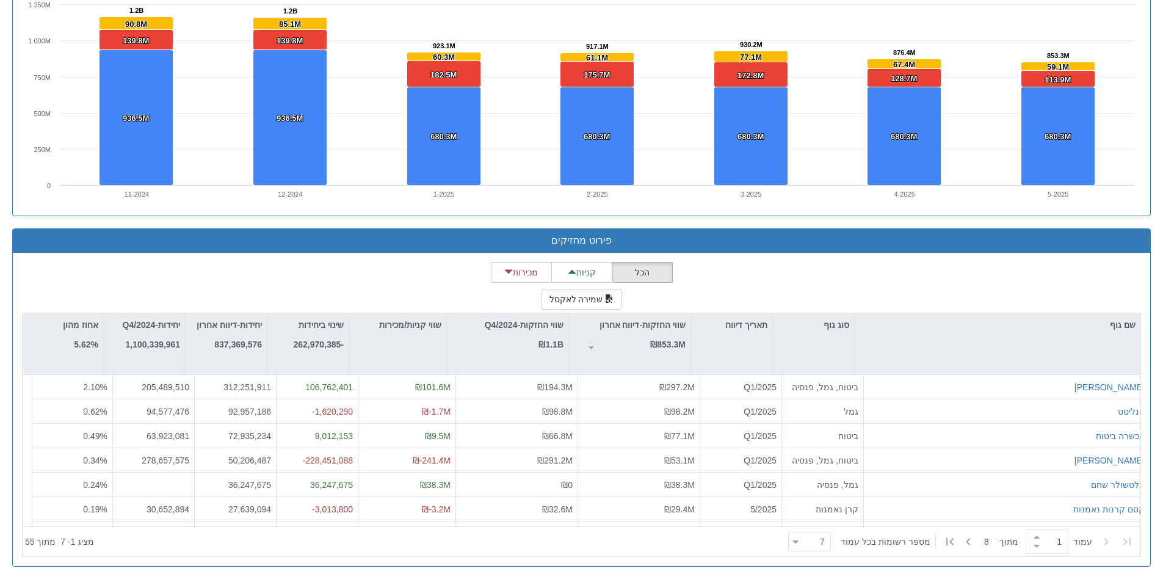 The image size is (1163, 582). Describe the element at coordinates (677, 387) in the screenshot. I see `span: ₪297.2M` at that location.